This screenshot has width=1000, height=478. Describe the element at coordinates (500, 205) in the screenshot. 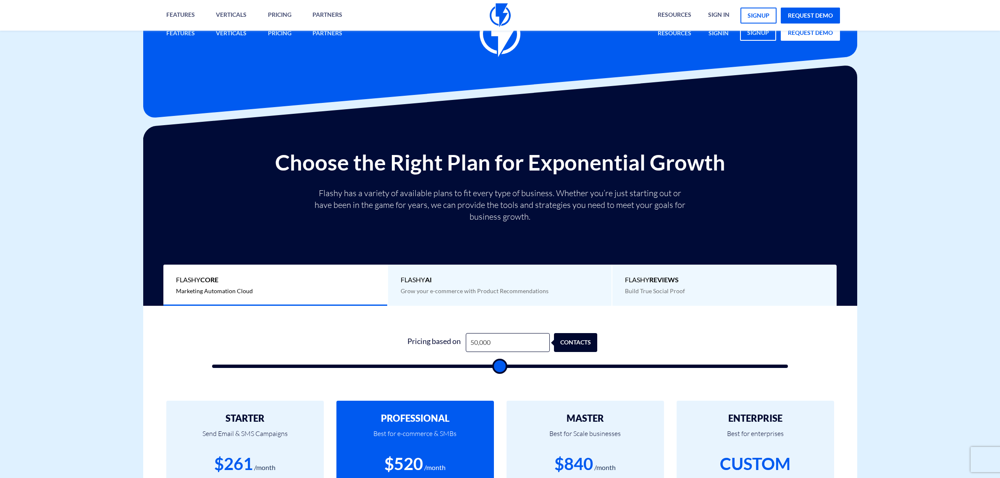

I see `p: Flashy has a variety of available plans to fit every type of business. Whether you’re just starti...` at that location.